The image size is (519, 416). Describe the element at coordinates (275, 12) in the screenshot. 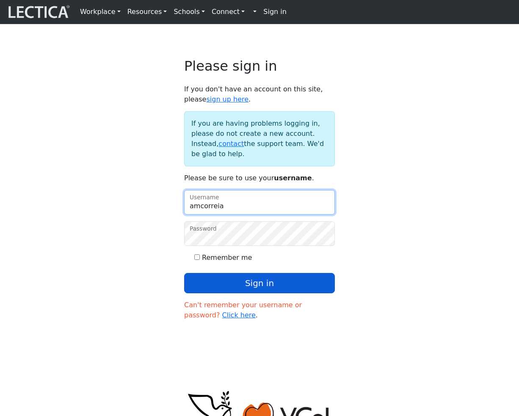

I see `a: Sign in` at that location.